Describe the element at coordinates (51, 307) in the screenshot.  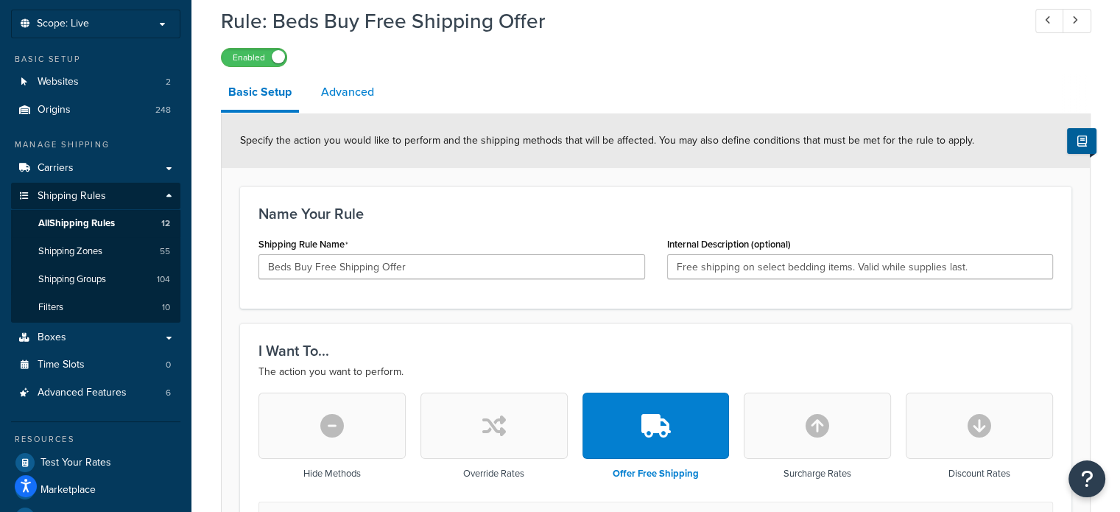
I see `span: Filters` at that location.